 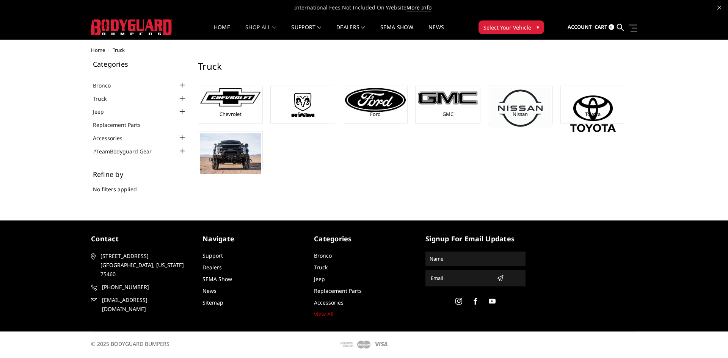 I want to click on a: Cart 0, so click(x=605, y=27).